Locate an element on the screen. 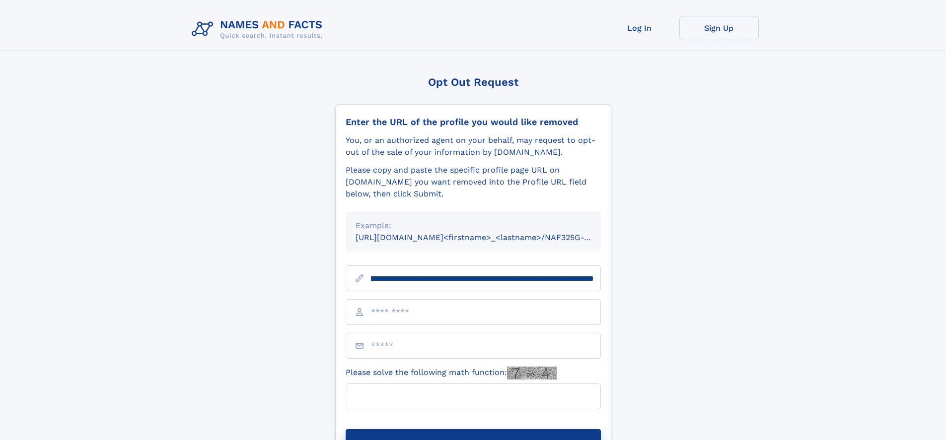 Image resolution: width=946 pixels, height=440 pixels. div: You, or an authorized agent on your behalf, may request to opt-out of the sale of your informatio... is located at coordinates (473, 146).